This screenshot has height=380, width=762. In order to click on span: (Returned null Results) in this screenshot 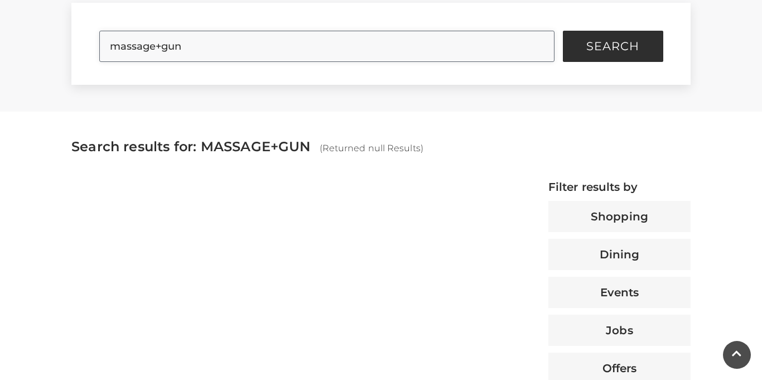, I will do `click(371, 148)`.